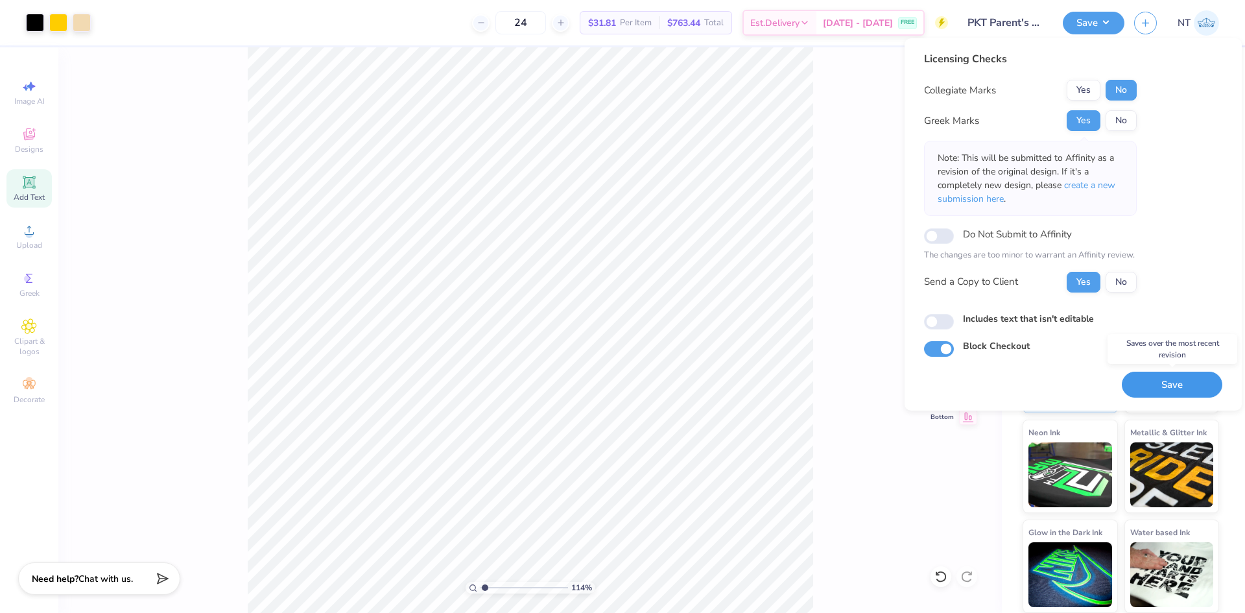 The height and width of the screenshot is (613, 1245). Describe the element at coordinates (29, 197) in the screenshot. I see `span: Add Text` at that location.